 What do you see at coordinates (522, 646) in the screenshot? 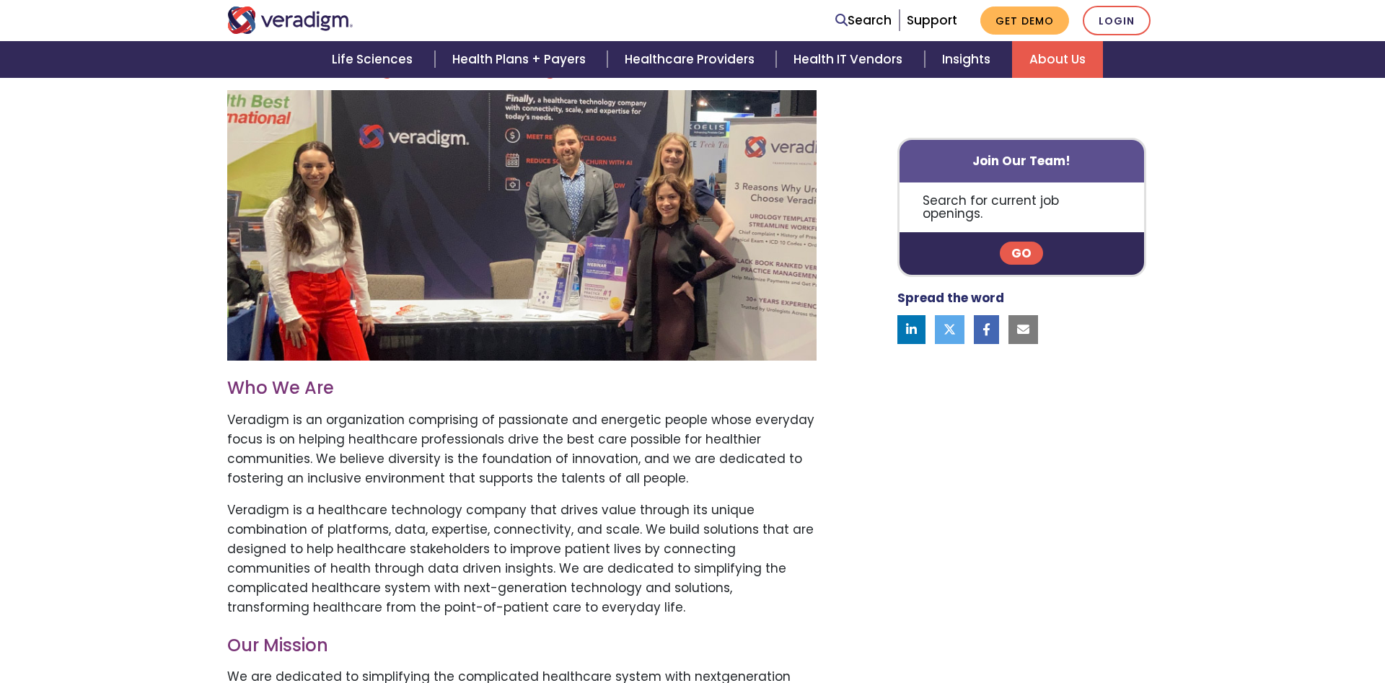
I see `h3: Our Mission` at bounding box center [522, 646].